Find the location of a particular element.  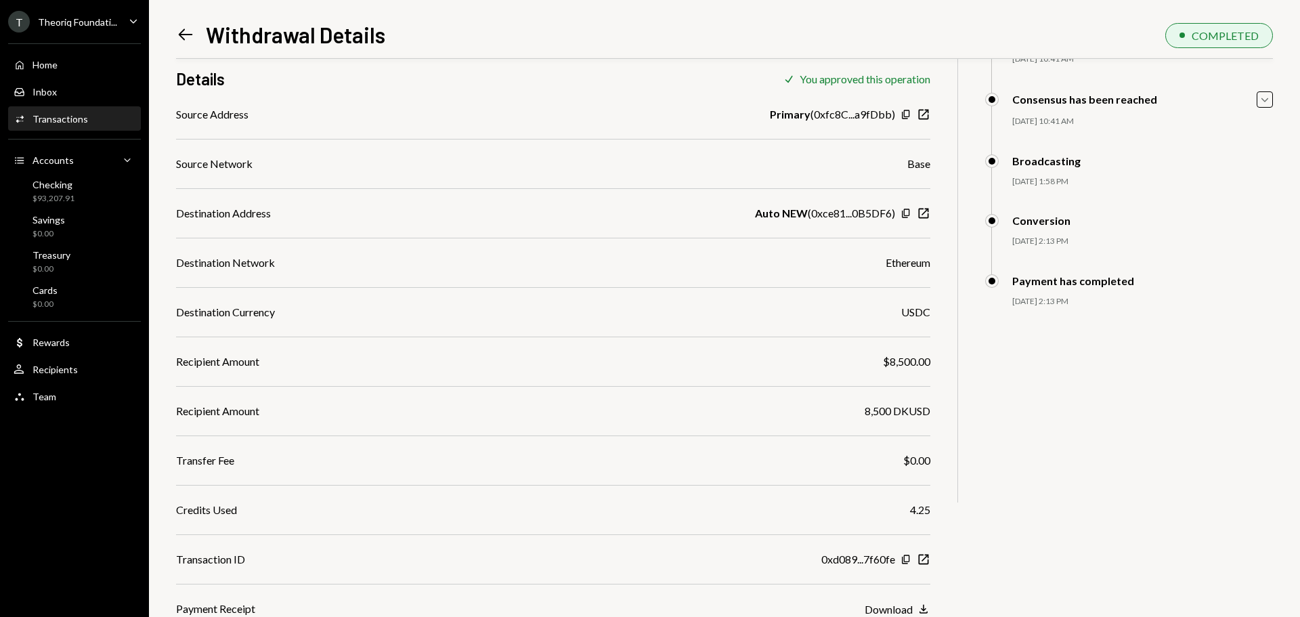

div: Savings is located at coordinates (49, 219).